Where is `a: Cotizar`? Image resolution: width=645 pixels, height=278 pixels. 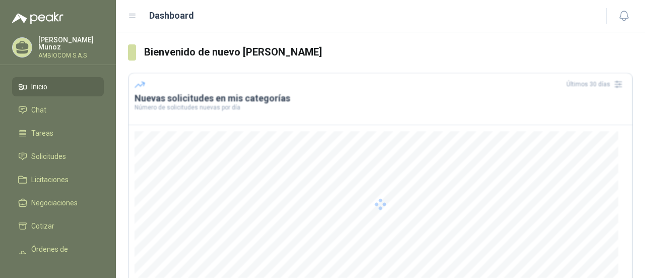
a: Cotizar is located at coordinates (58, 226).